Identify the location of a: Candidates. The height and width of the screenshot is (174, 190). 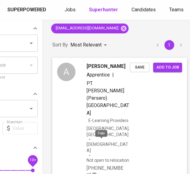
(144, 10).